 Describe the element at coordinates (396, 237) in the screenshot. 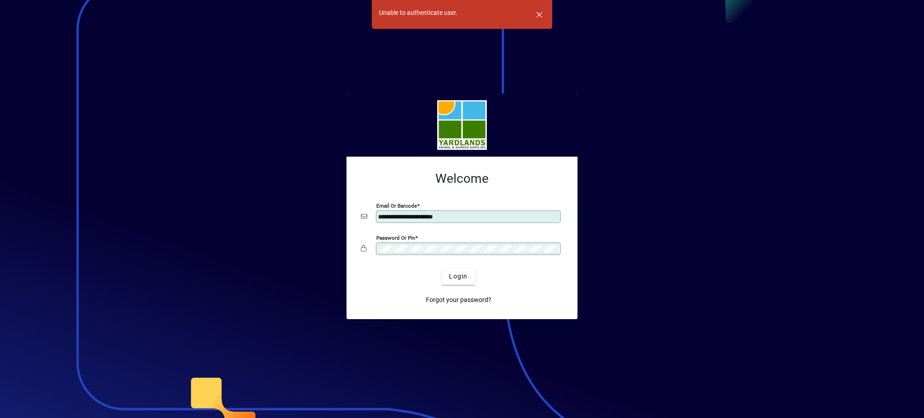

I see `mat-label: Password or Pin` at that location.